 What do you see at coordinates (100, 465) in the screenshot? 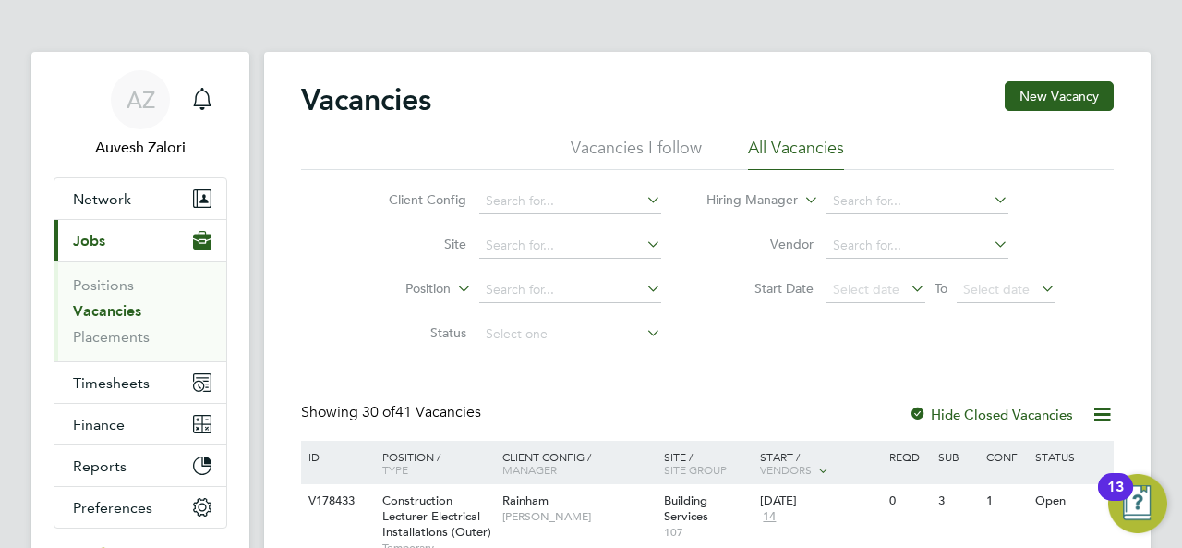
I see `span: Reports` at bounding box center [100, 465].